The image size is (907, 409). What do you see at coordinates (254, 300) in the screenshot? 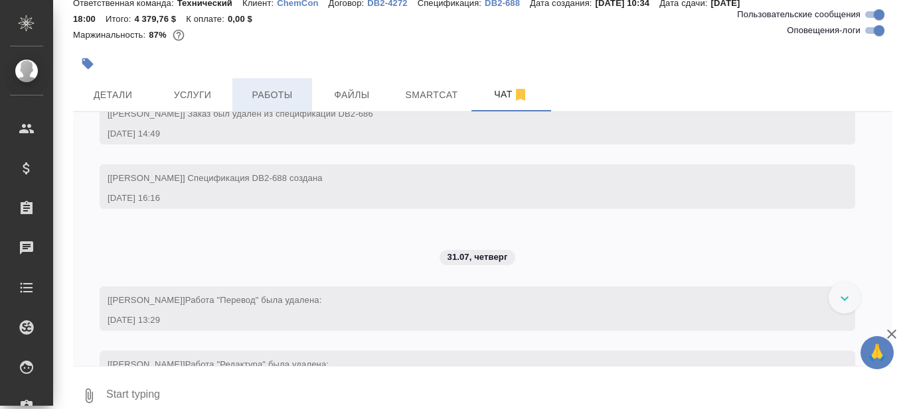
I see `span: Работа "Перевод" была удалена:` at bounding box center [254, 300].